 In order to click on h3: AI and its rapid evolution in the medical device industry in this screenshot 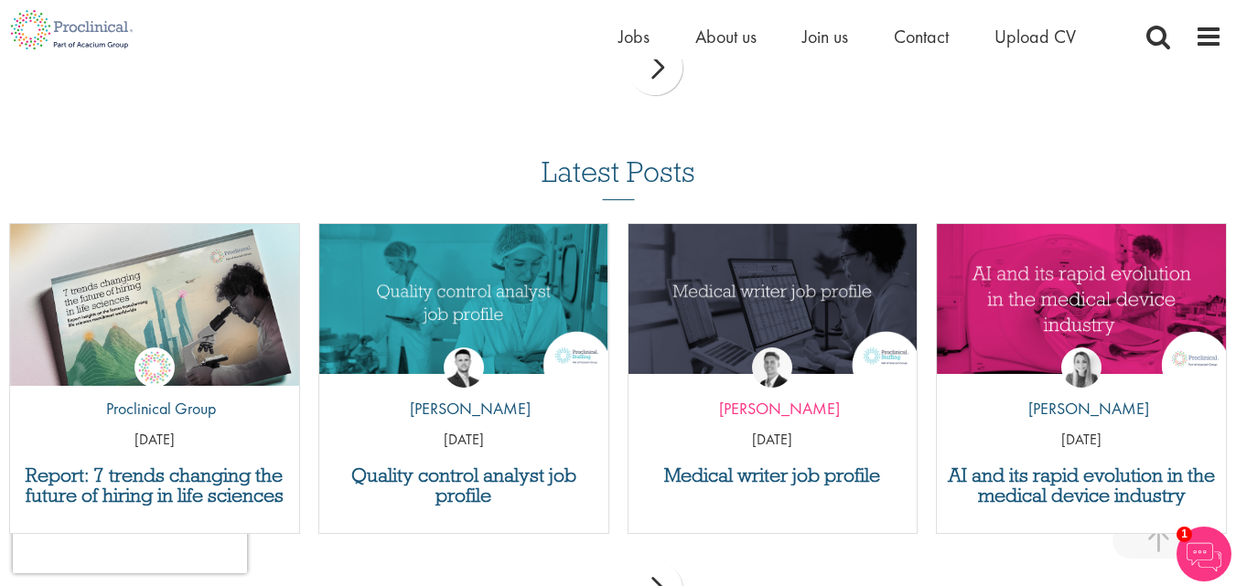, I will do `click(1081, 486)`.